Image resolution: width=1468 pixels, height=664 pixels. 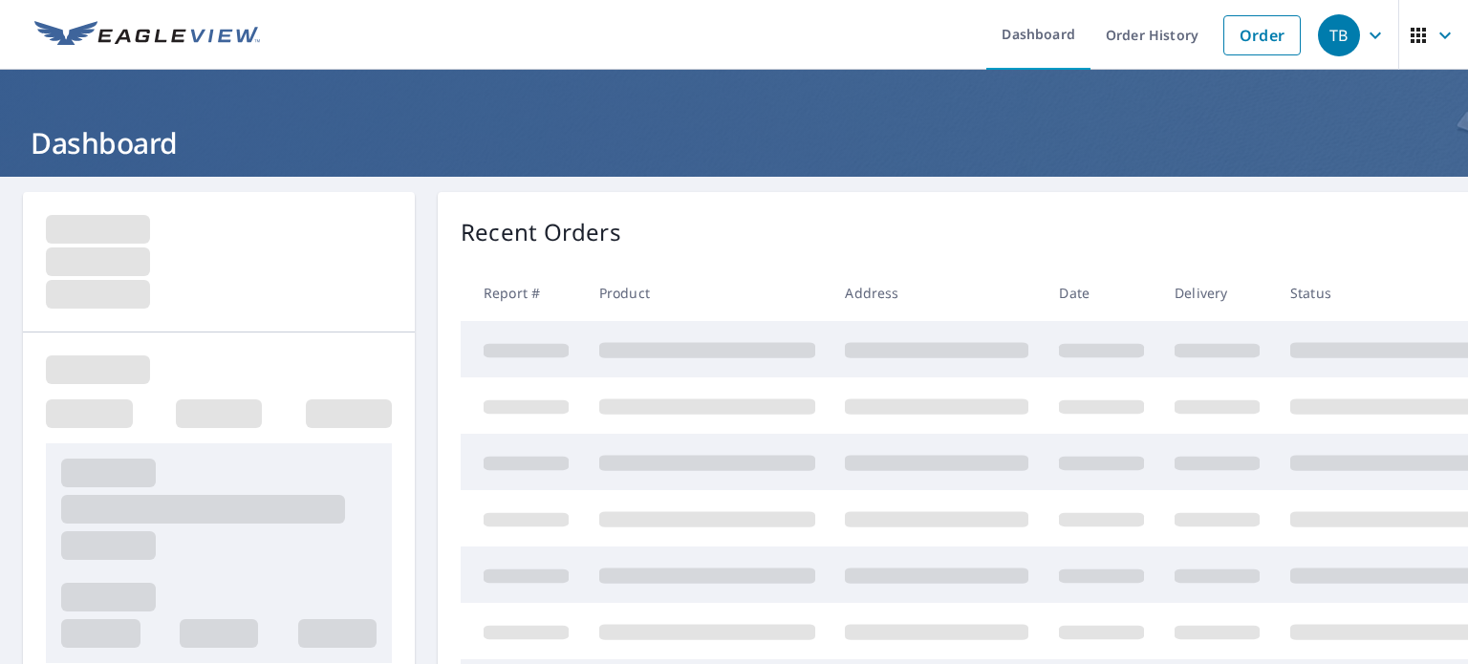 I want to click on th: Product, so click(x=707, y=293).